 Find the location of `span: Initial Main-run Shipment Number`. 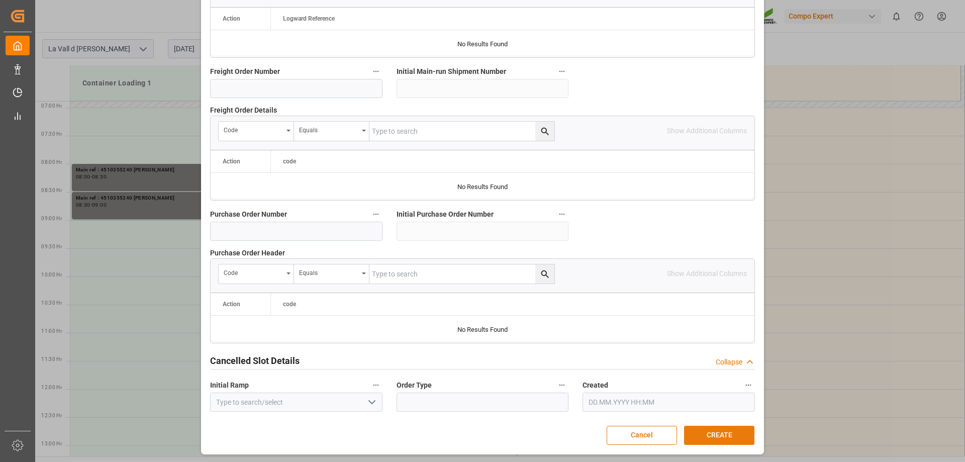

span: Initial Main-run Shipment Number is located at coordinates (451, 71).